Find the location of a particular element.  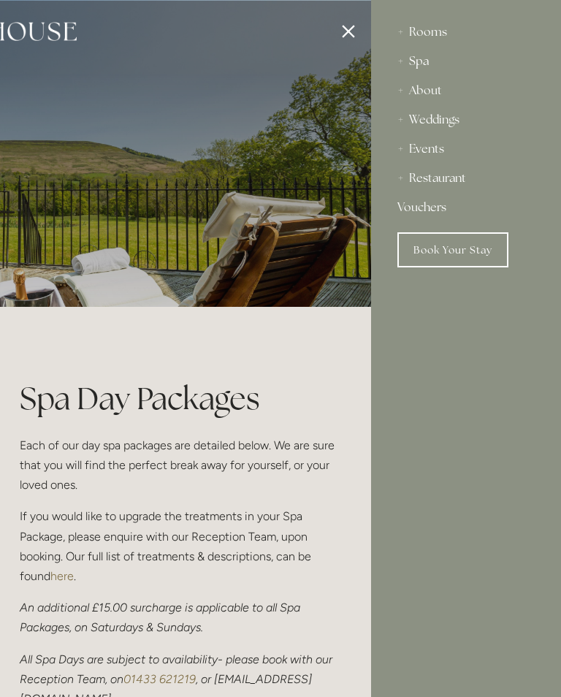

div: About is located at coordinates (466, 91).